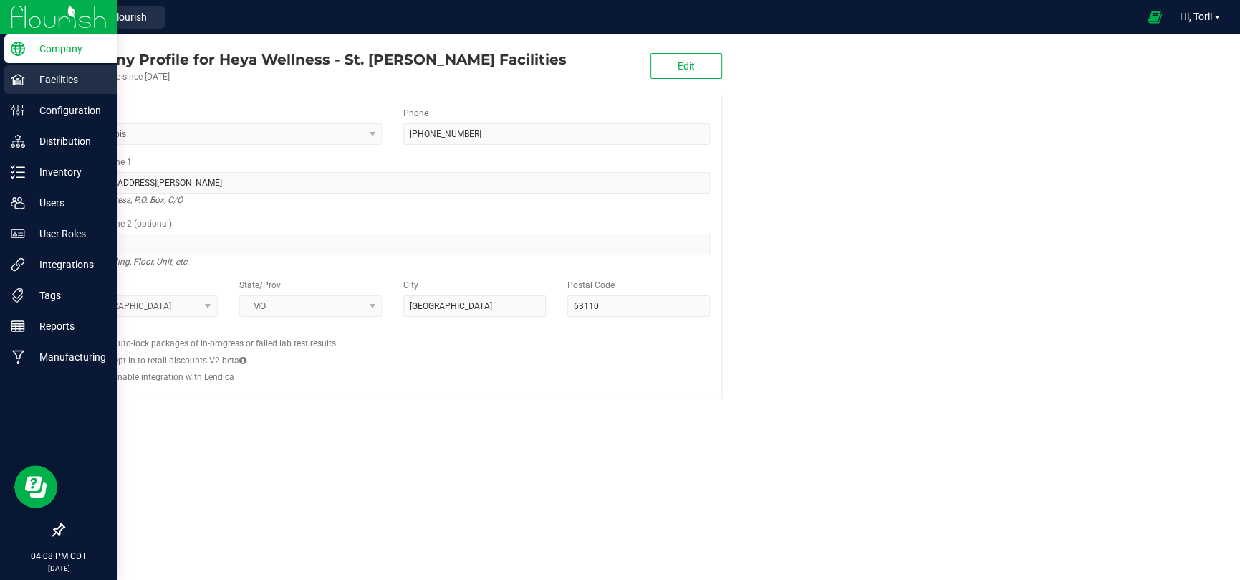 This screenshot has height=580, width=1240. I want to click on input: Address, so click(393, 183).